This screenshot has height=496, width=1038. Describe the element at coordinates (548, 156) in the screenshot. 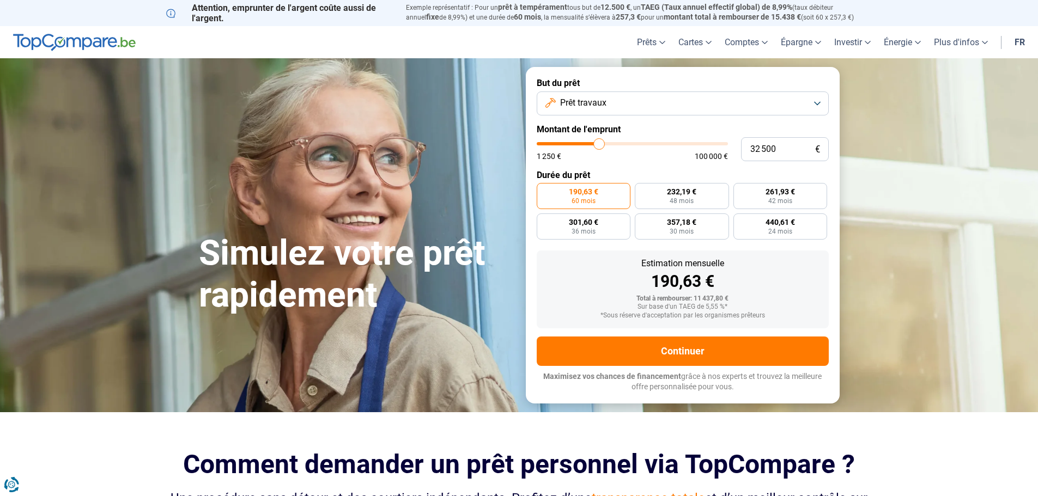

I see `span: 1 250 €` at that location.